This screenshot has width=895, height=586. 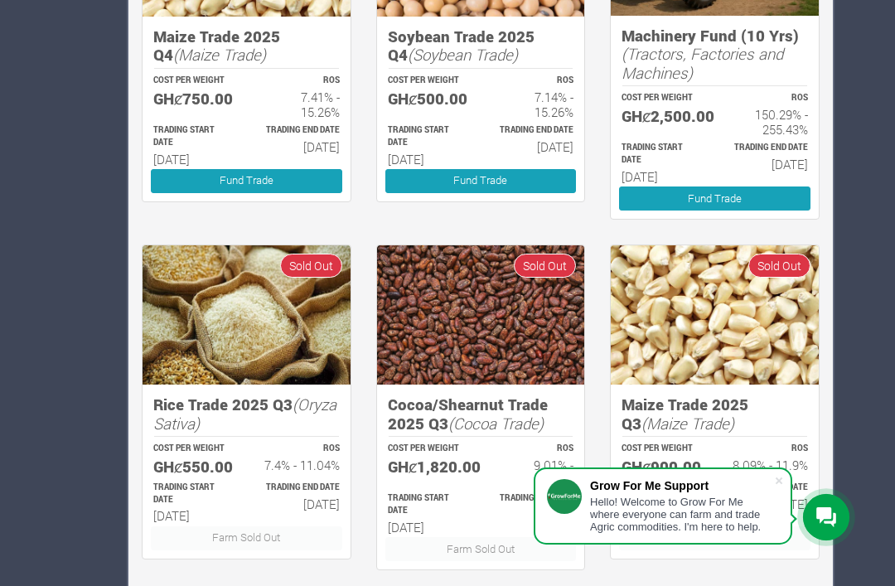 I want to click on h5: Rice Trade 2025 Q3, so click(x=246, y=413).